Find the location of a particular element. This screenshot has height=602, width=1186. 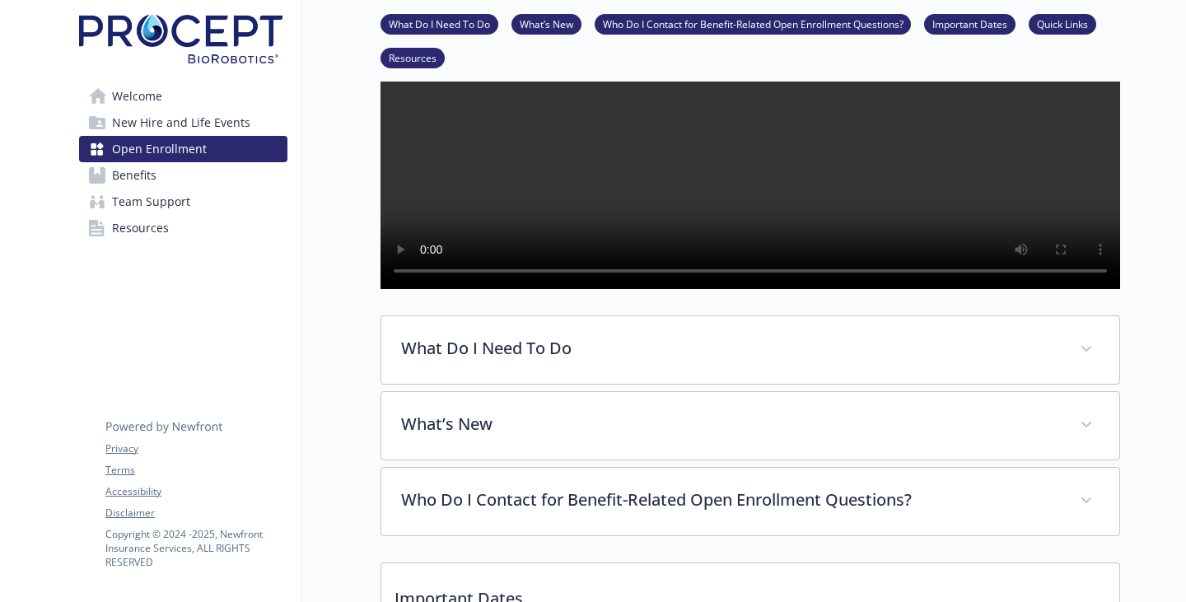

span: Open Enrollment is located at coordinates (159, 149).